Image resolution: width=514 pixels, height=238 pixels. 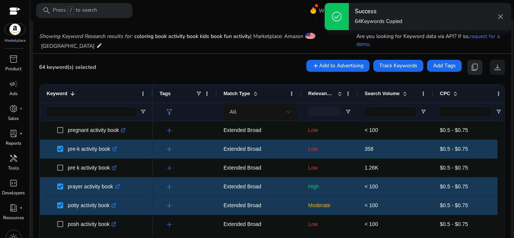 What do you see at coordinates (475, 67) in the screenshot?
I see `span: content_copy` at bounding box center [475, 67].